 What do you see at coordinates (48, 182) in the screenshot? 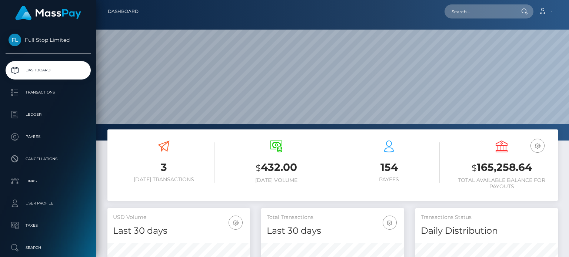
I see `a: Links` at bounding box center [48, 182].